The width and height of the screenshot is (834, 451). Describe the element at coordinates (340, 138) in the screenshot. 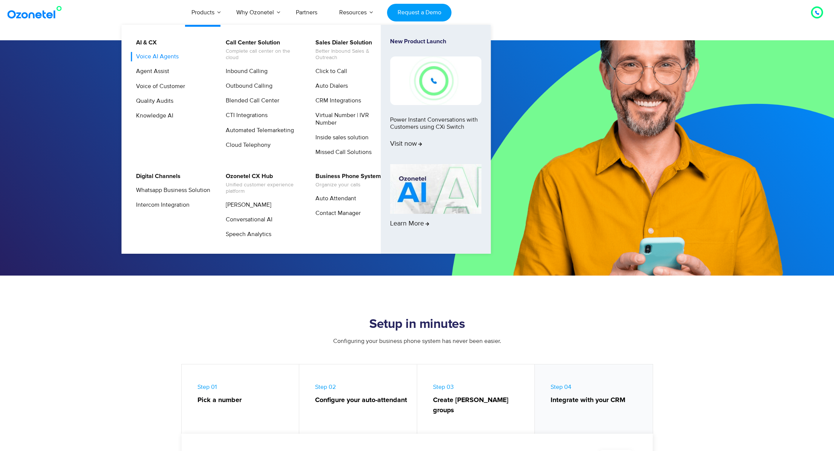

I see `a: Inside sales solution` at that location.